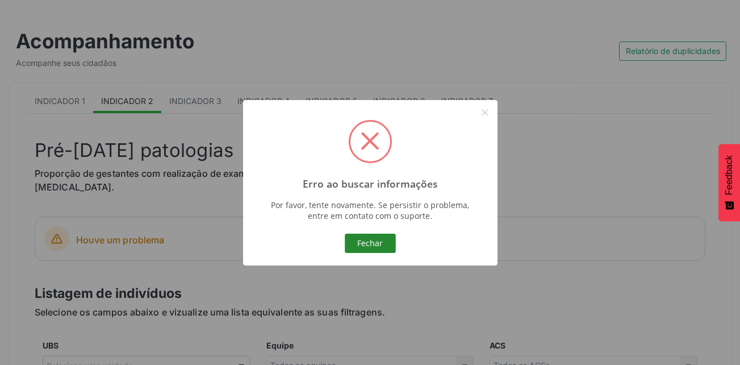 Image resolution: width=740 pixels, height=365 pixels. Describe the element at coordinates (370, 183) in the screenshot. I see `h2: Erro ao buscar informações` at that location.